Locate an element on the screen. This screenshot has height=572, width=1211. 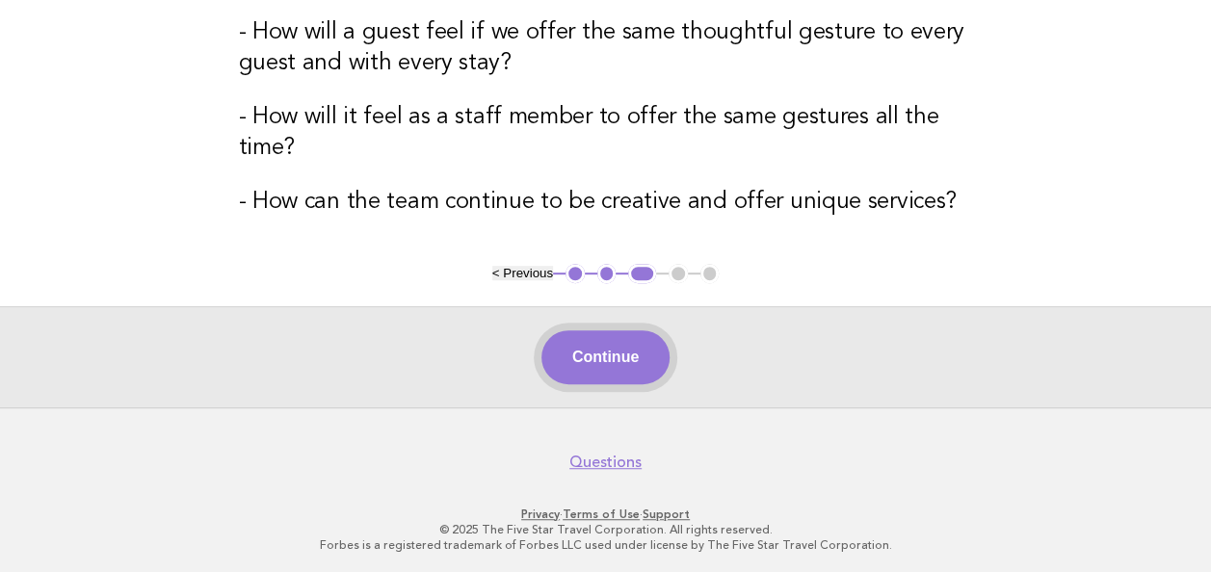
h3: - How can the team continue to be creative and offer unique services? is located at coordinates (606, 202).